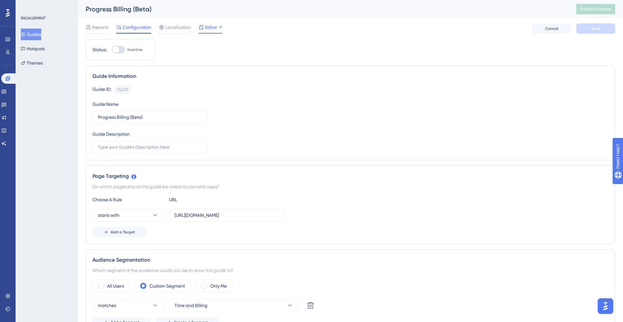 The height and width of the screenshot is (322, 623). What do you see at coordinates (191, 305) in the screenshot?
I see `span: Time and Billing` at bounding box center [191, 305].